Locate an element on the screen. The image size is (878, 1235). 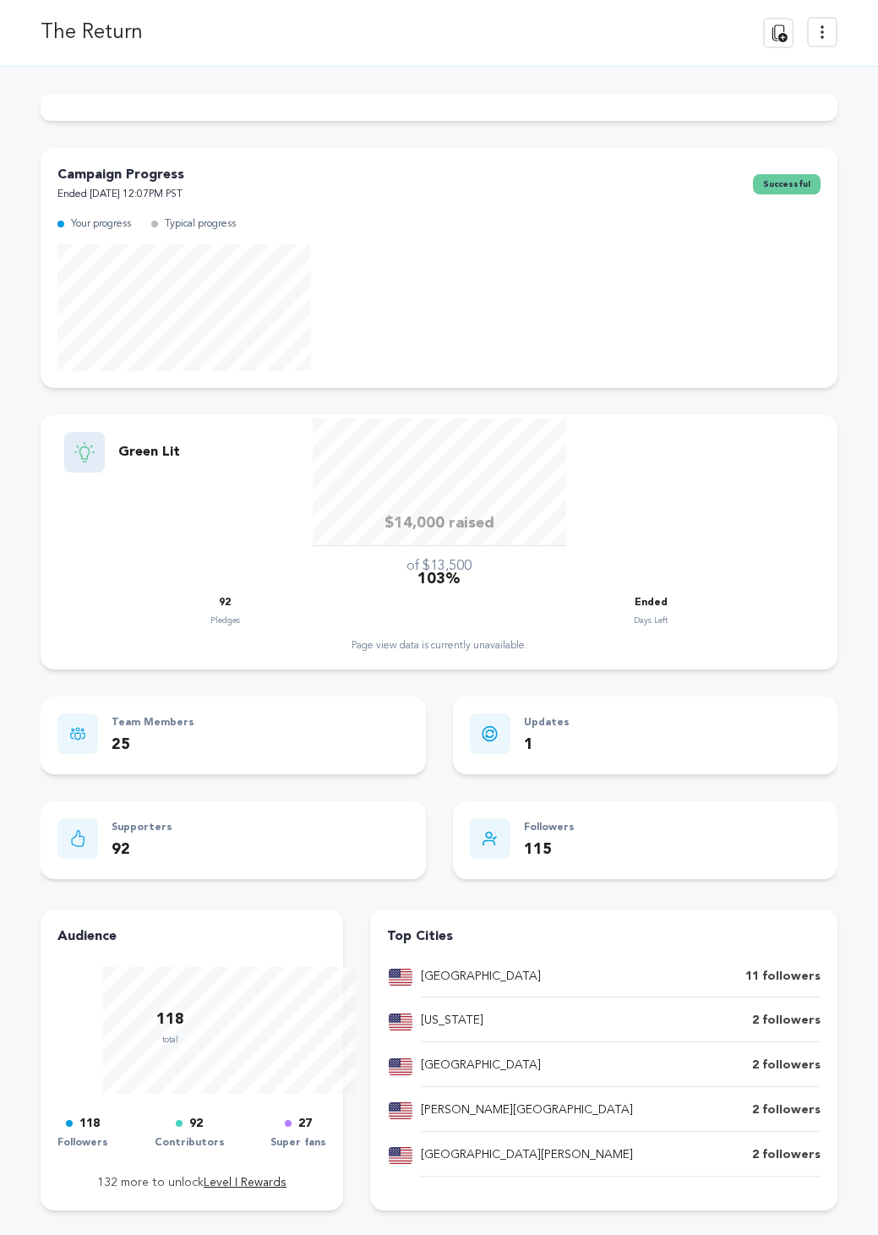
p: Super fans is located at coordinates (298, 1143).